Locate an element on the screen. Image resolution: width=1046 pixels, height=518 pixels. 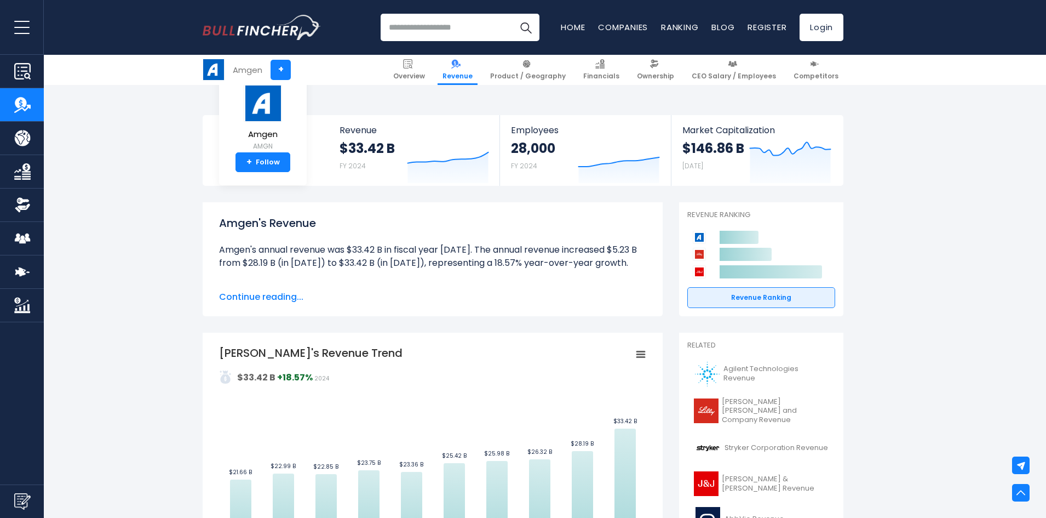
text: $23.36 B is located at coordinates (411, 464).